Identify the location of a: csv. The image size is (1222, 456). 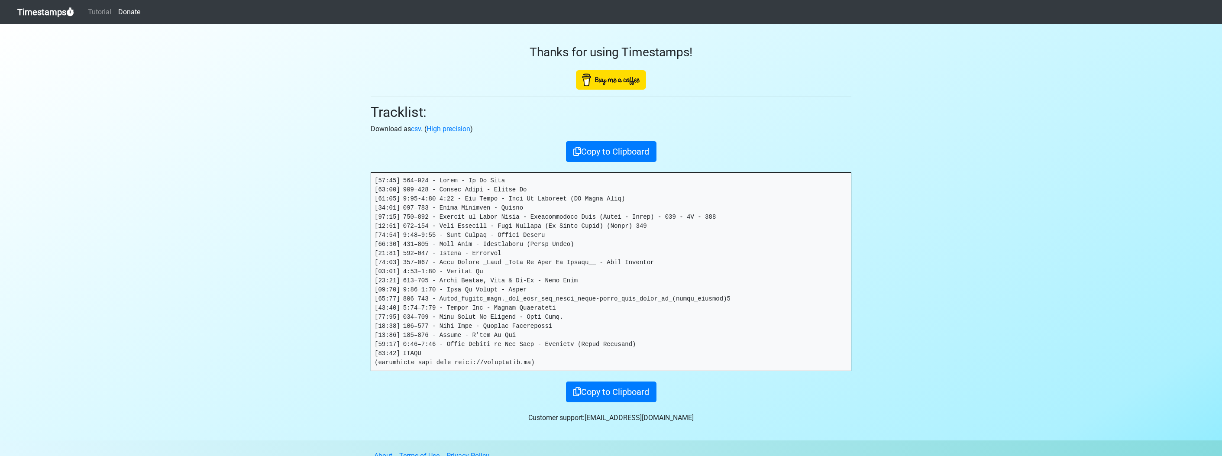
(416, 129).